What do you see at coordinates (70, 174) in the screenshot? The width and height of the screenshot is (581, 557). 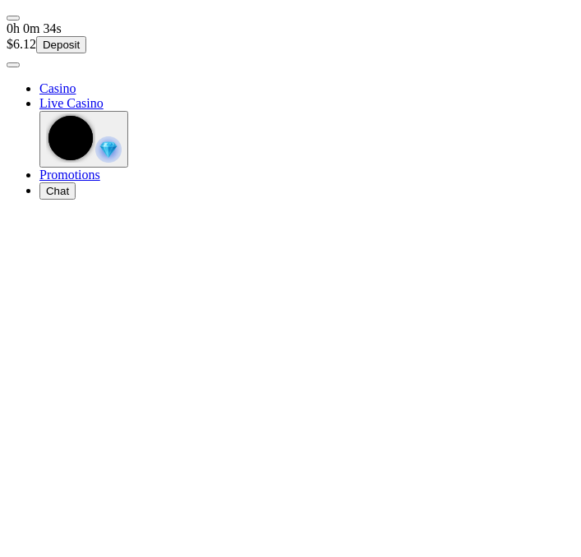 I see `a: gift-inverted iconPromotions` at bounding box center [70, 174].